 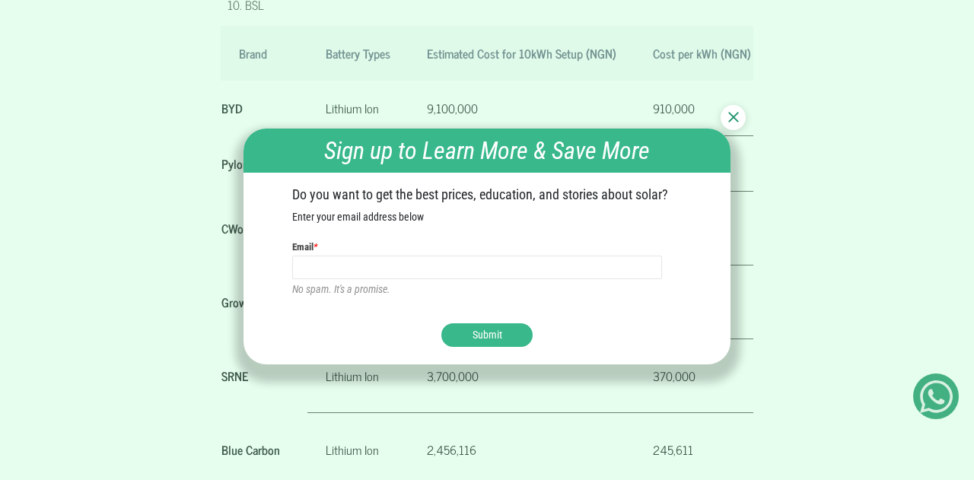 What do you see at coordinates (487, 335) in the screenshot?
I see `button: Submit` at bounding box center [487, 335].